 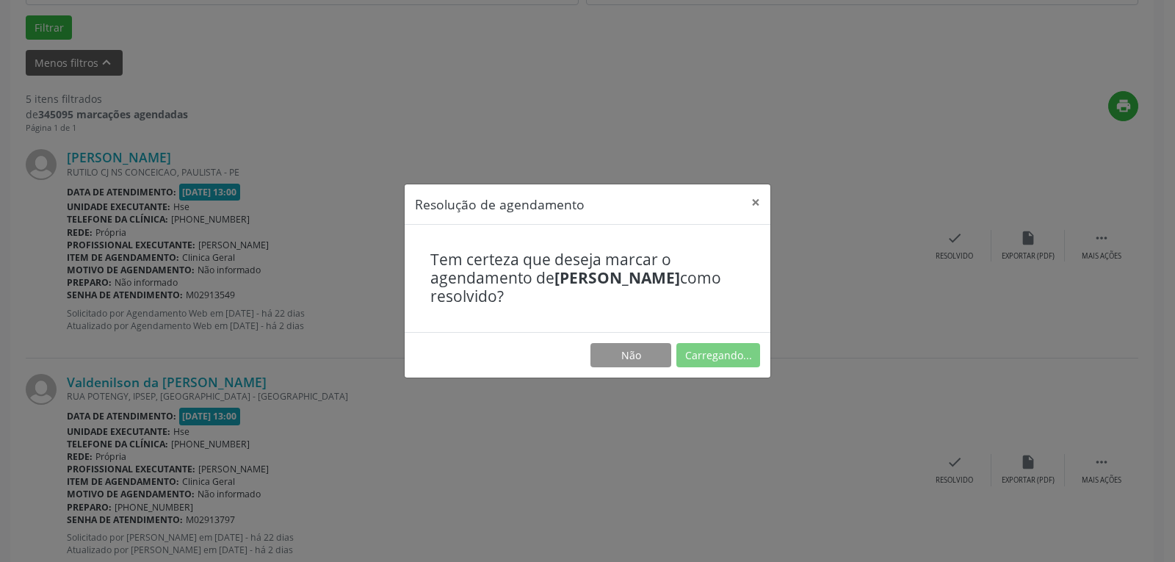 I want to click on button: Close, so click(x=756, y=202).